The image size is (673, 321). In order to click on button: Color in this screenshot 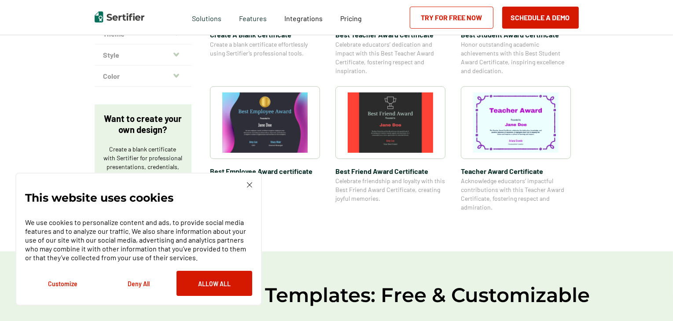, I will do `click(143, 76)`.